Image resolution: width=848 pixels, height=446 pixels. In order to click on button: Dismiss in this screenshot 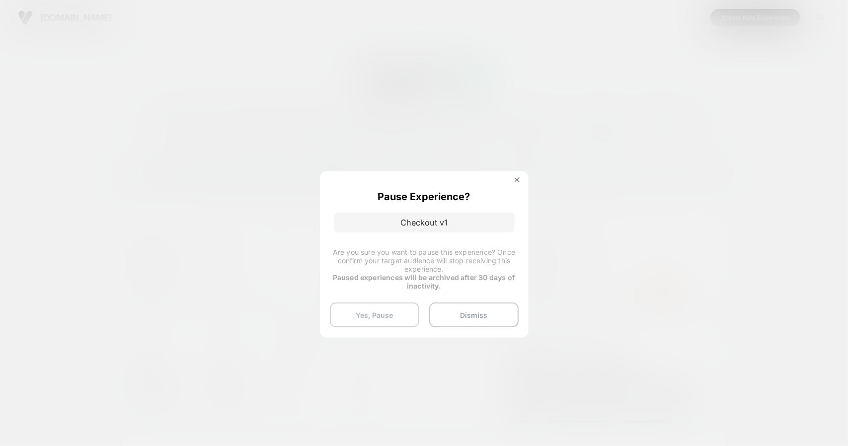, I will do `click(474, 315)`.